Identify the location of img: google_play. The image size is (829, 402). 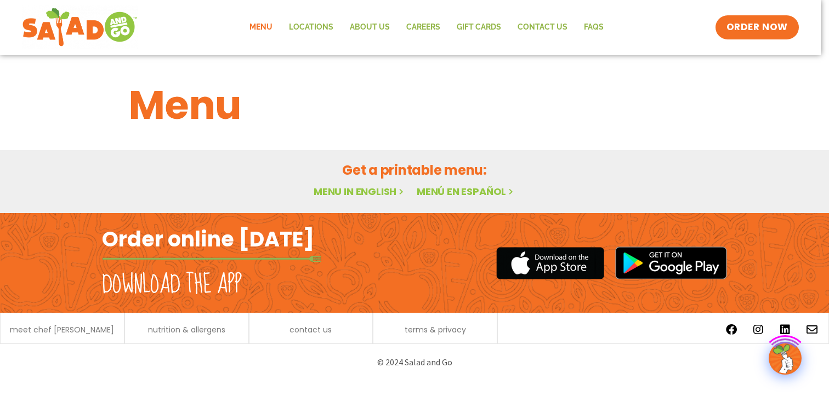
(671, 263).